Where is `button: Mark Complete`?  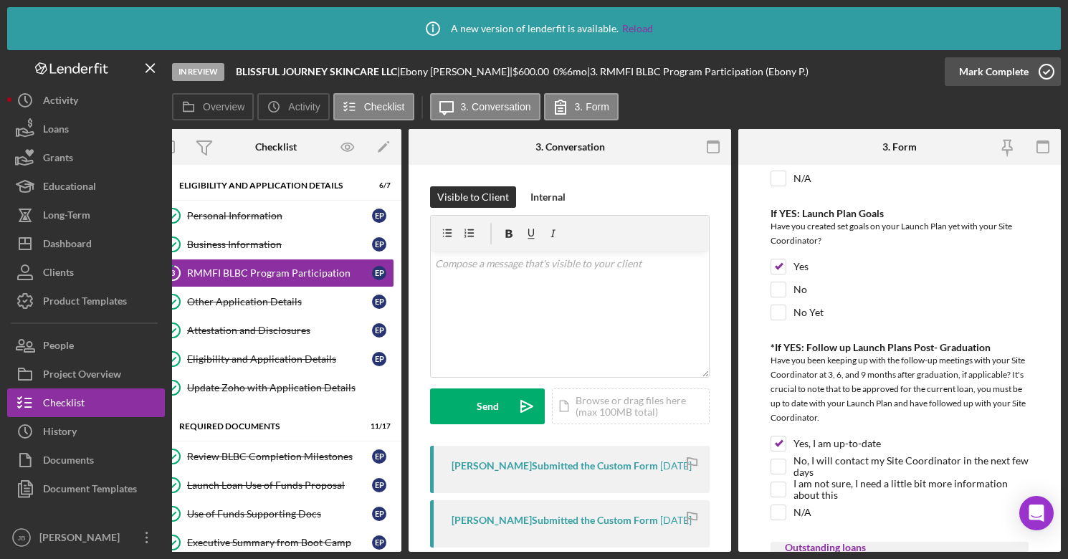 button: Mark Complete is located at coordinates (1003, 72).